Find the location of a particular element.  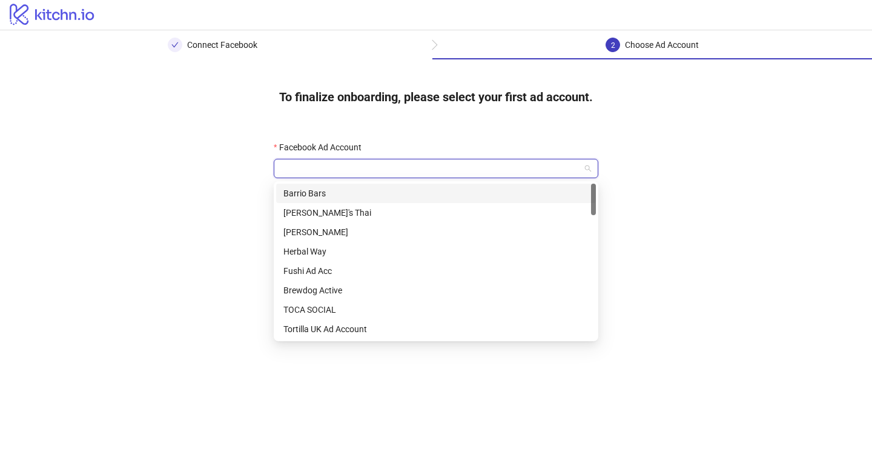

div: Chris Lane is located at coordinates (436, 232).